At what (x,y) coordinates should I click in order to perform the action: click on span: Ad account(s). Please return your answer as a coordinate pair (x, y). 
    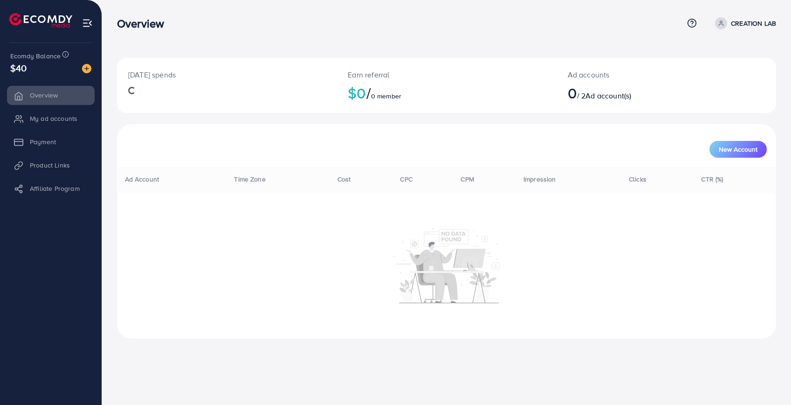
    Looking at the image, I should click on (609, 96).